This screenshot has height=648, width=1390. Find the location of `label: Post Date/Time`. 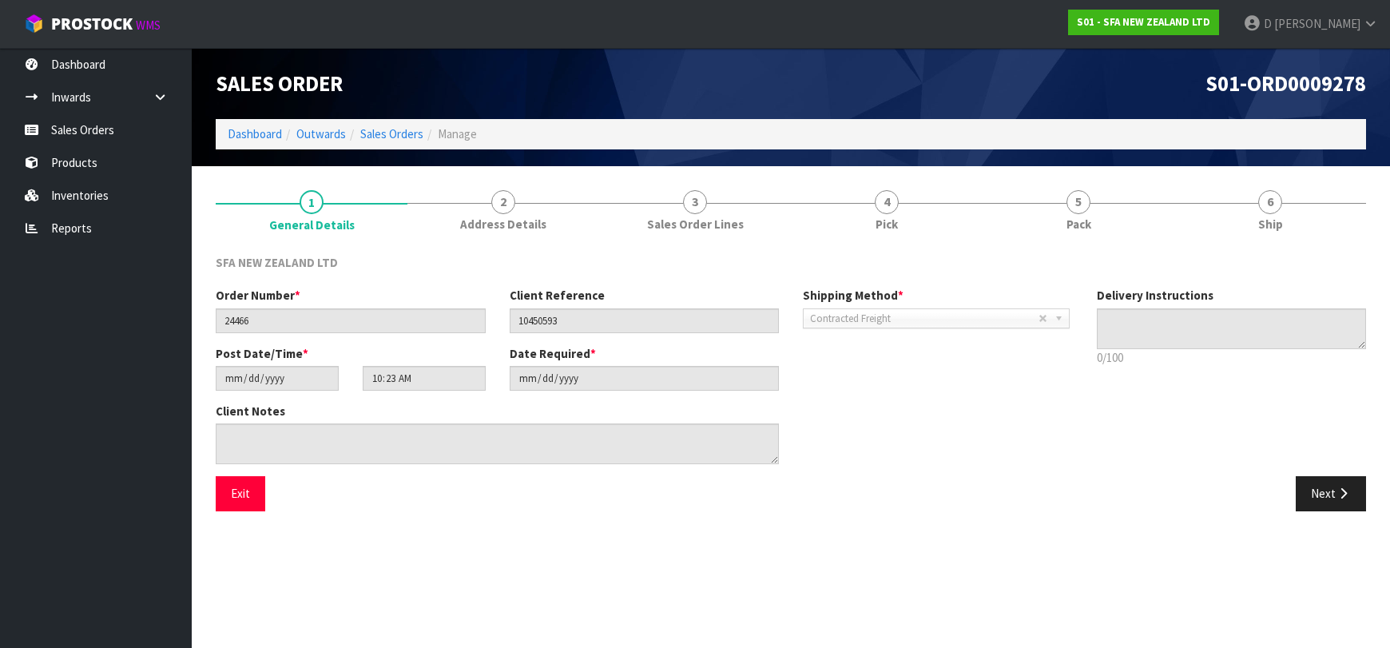

label: Post Date/Time is located at coordinates (262, 353).